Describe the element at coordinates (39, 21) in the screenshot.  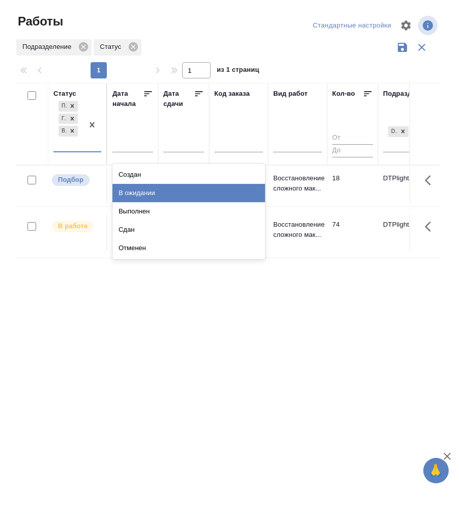
I see `span: Работы` at that location.